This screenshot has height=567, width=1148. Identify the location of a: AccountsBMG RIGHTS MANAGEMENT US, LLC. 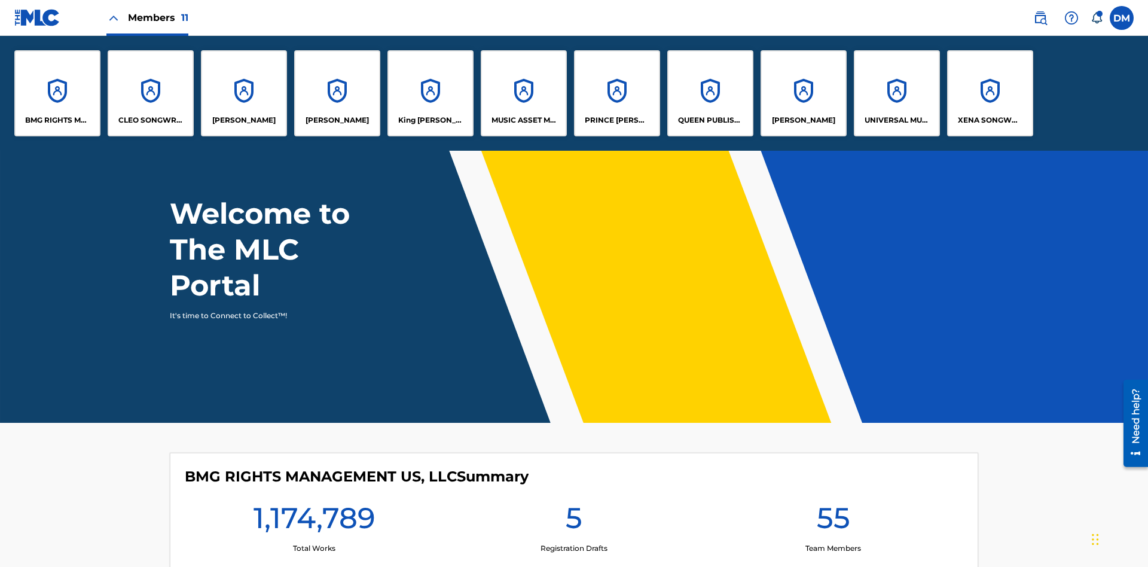
(57, 93).